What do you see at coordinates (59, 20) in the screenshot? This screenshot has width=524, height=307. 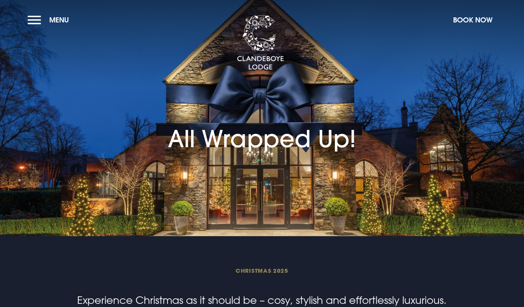 I see `span: Menu` at bounding box center [59, 20].